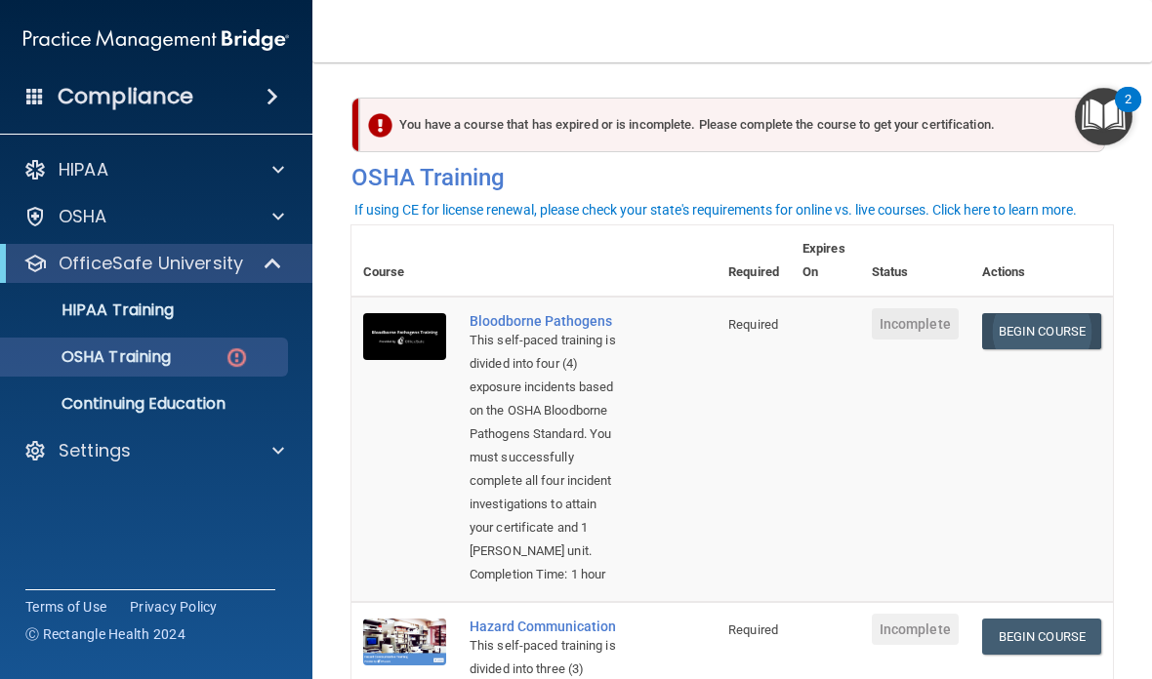 This screenshot has height=679, width=1152. What do you see at coordinates (153, 264) in the screenshot?
I see `a: OfficeSafe University` at bounding box center [153, 264].